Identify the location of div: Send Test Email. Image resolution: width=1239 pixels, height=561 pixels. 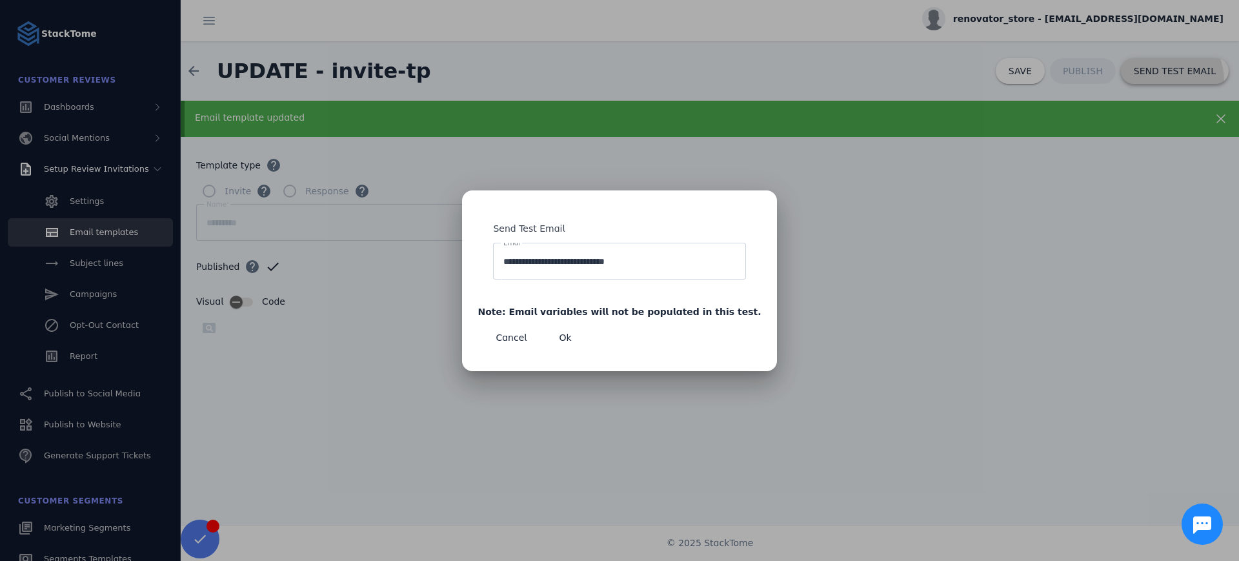
(619, 224).